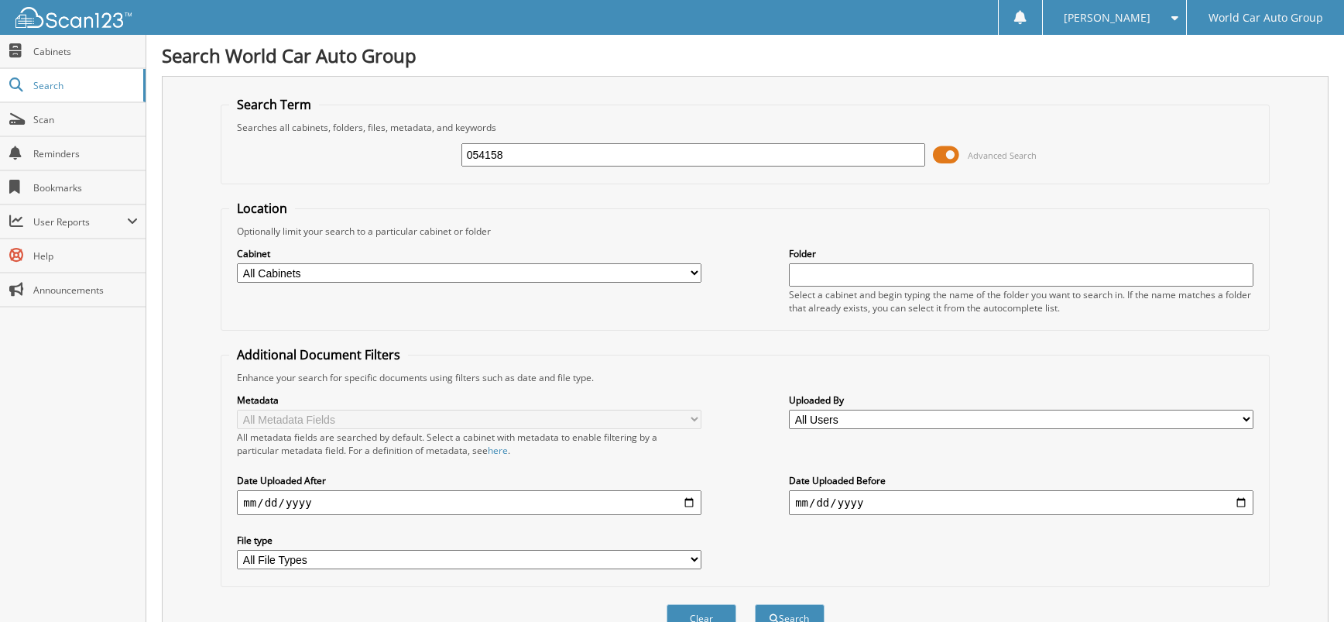 The image size is (1344, 622). What do you see at coordinates (745, 55) in the screenshot?
I see `h1: Search World Car Auto Group` at bounding box center [745, 55].